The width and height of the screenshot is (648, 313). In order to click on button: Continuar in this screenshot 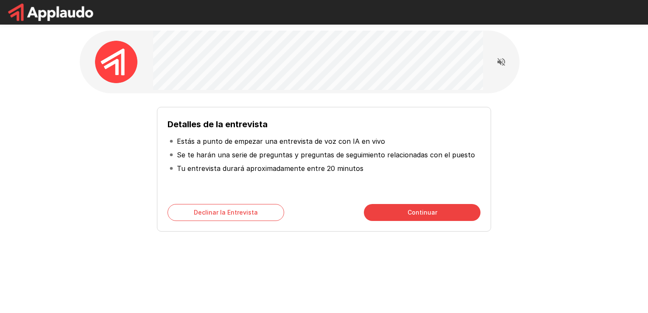, I will do `click(422, 213)`.